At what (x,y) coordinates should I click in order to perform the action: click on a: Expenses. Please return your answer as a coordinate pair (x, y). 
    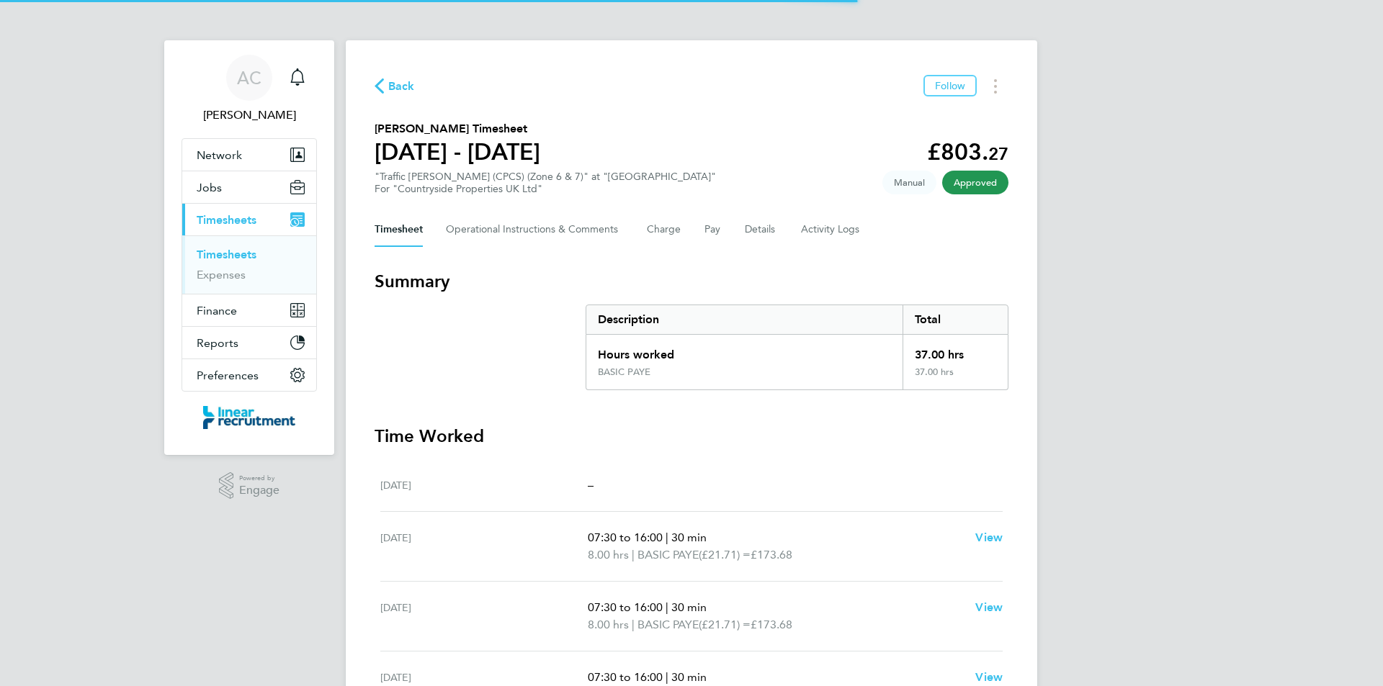
    Looking at the image, I should click on (221, 274).